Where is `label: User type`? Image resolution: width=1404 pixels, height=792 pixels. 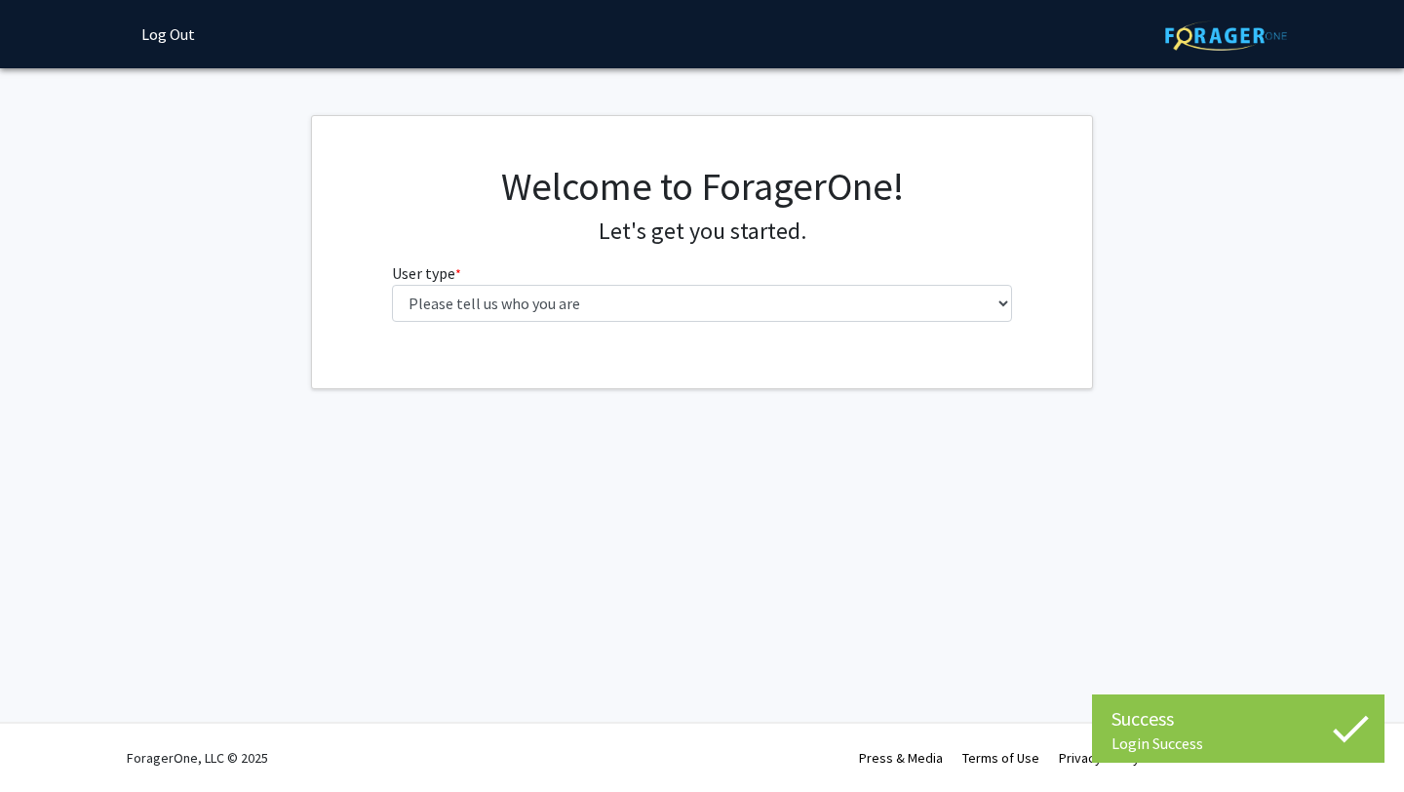 label: User type is located at coordinates (426, 273).